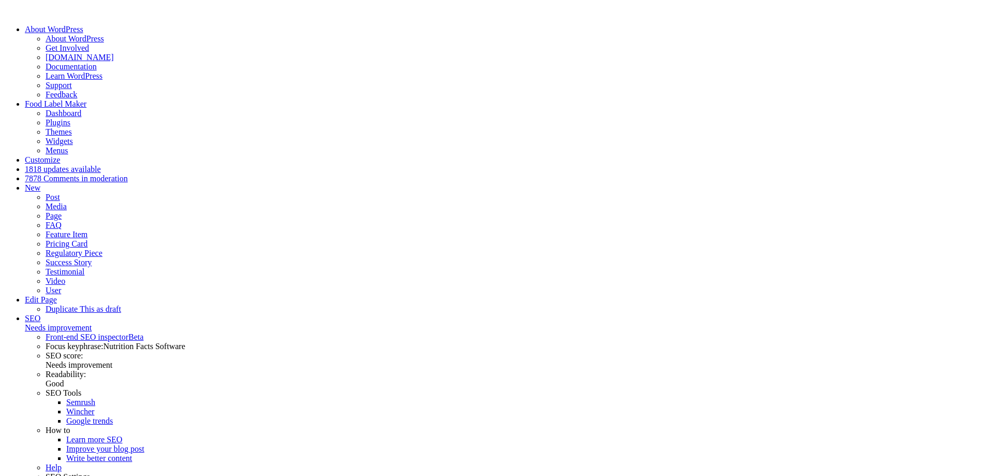 The height and width of the screenshot is (476, 994). What do you see at coordinates (42, 159) in the screenshot?
I see `a: Customize` at bounding box center [42, 159].